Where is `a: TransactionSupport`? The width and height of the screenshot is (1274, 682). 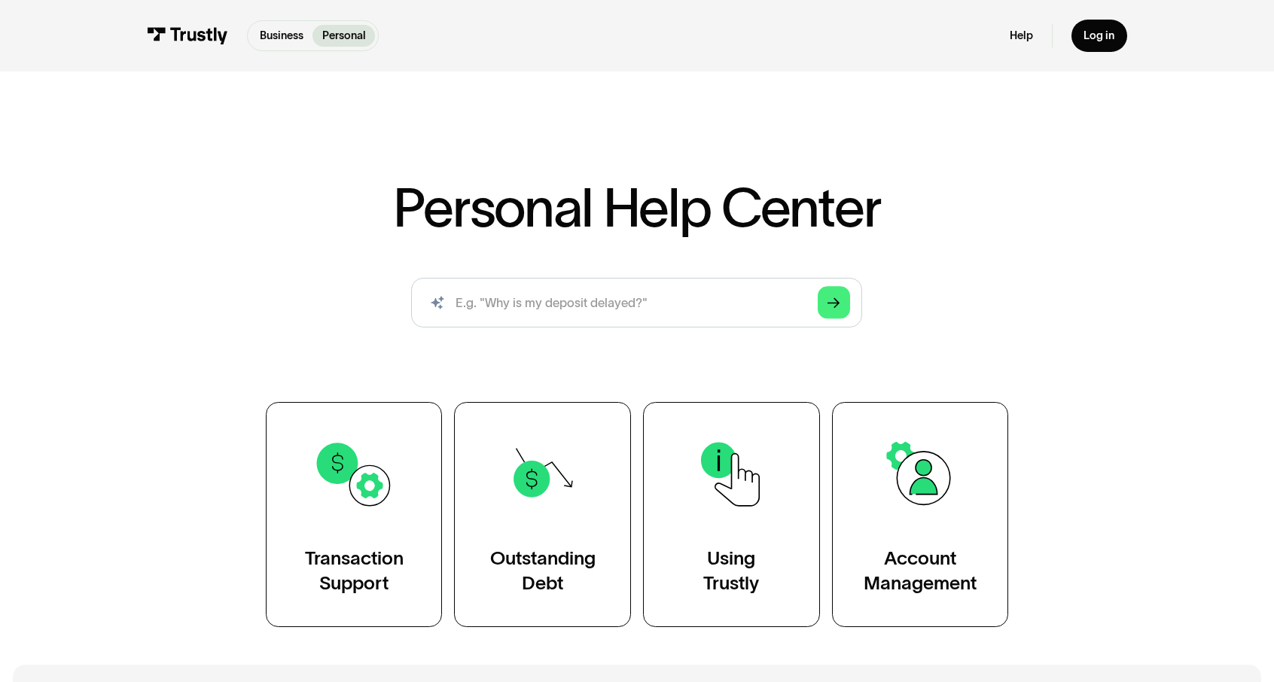 a: TransactionSupport is located at coordinates (354, 514).